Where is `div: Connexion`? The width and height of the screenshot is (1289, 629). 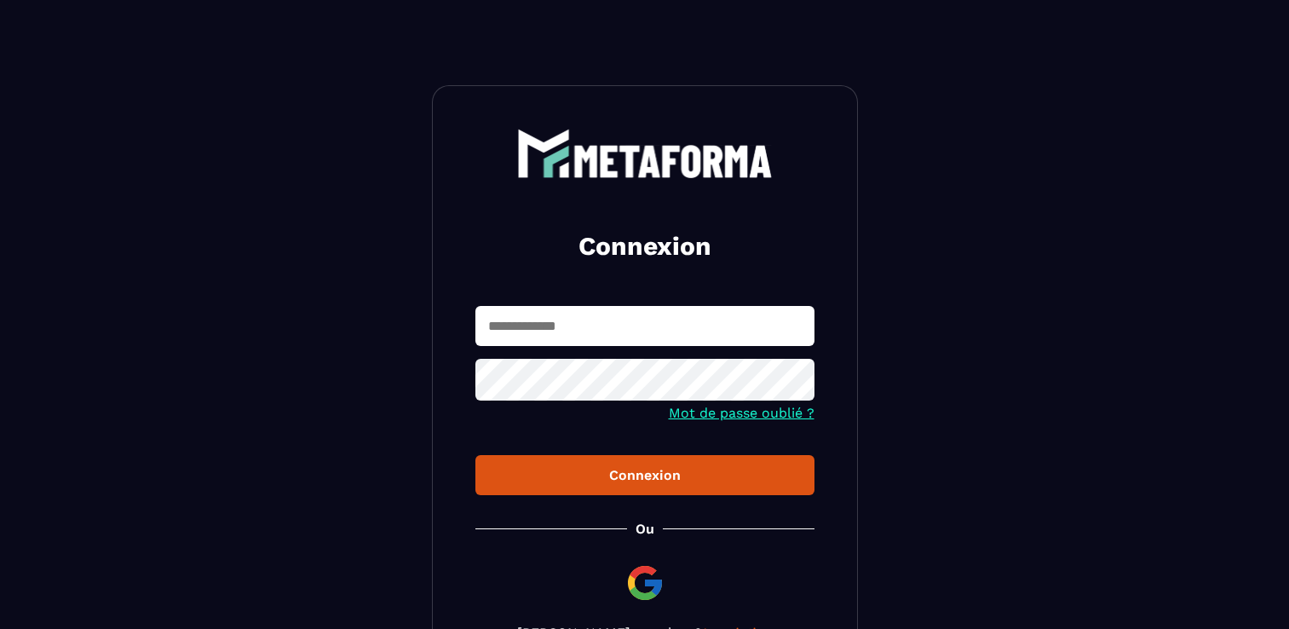
div: Connexion is located at coordinates (645, 474).